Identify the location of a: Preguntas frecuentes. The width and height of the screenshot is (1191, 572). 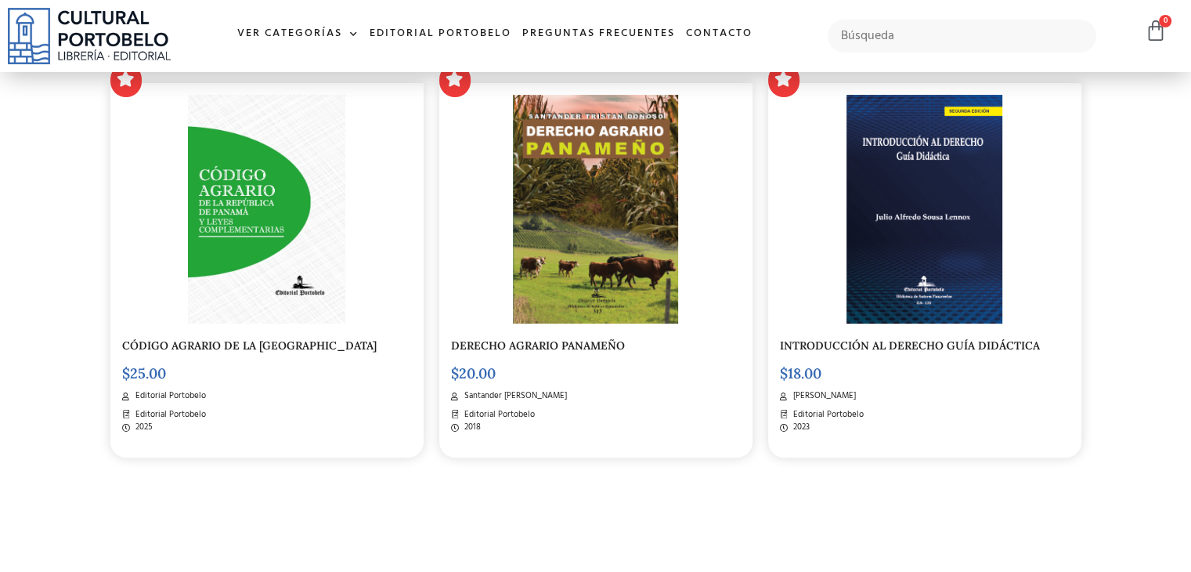
(598, 34).